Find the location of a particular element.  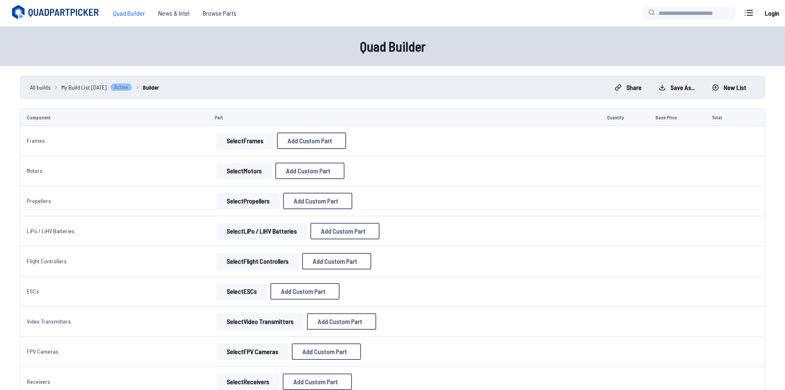

button: SelectFlight Controllers is located at coordinates (258, 261).